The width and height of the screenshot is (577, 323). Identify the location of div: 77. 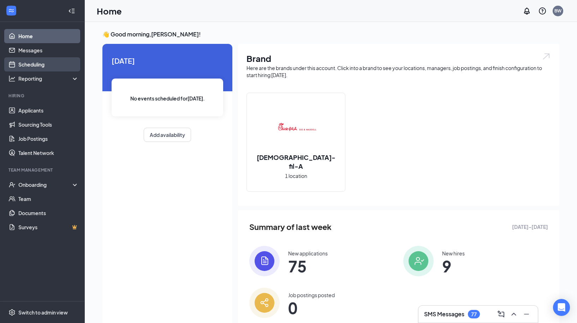
(474, 314).